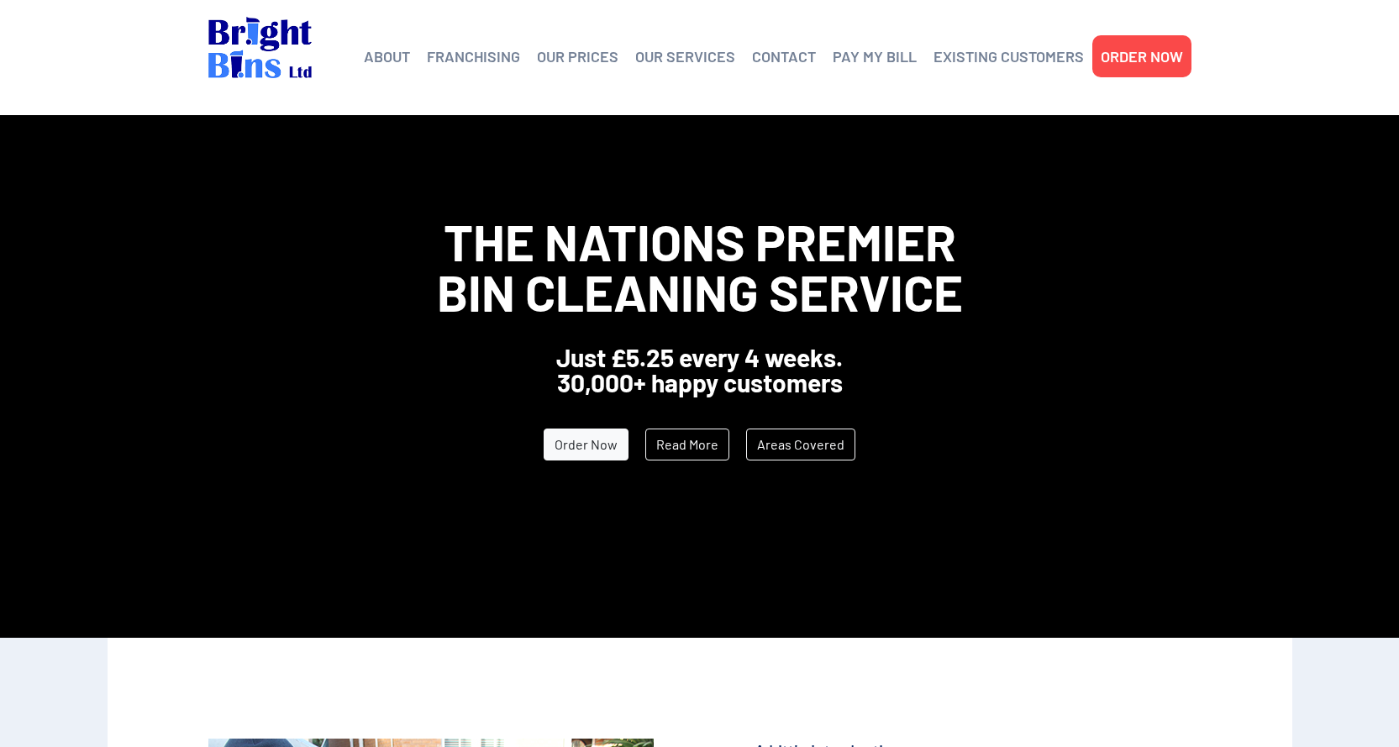 This screenshot has width=1399, height=747. I want to click on a: Read More, so click(687, 444).